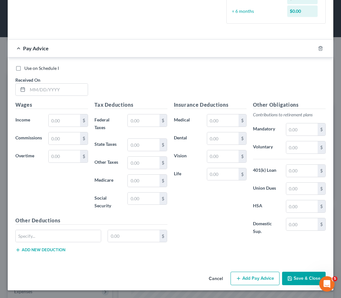 The image size is (341, 298). I want to click on span: Use on Schedule I, so click(42, 68).